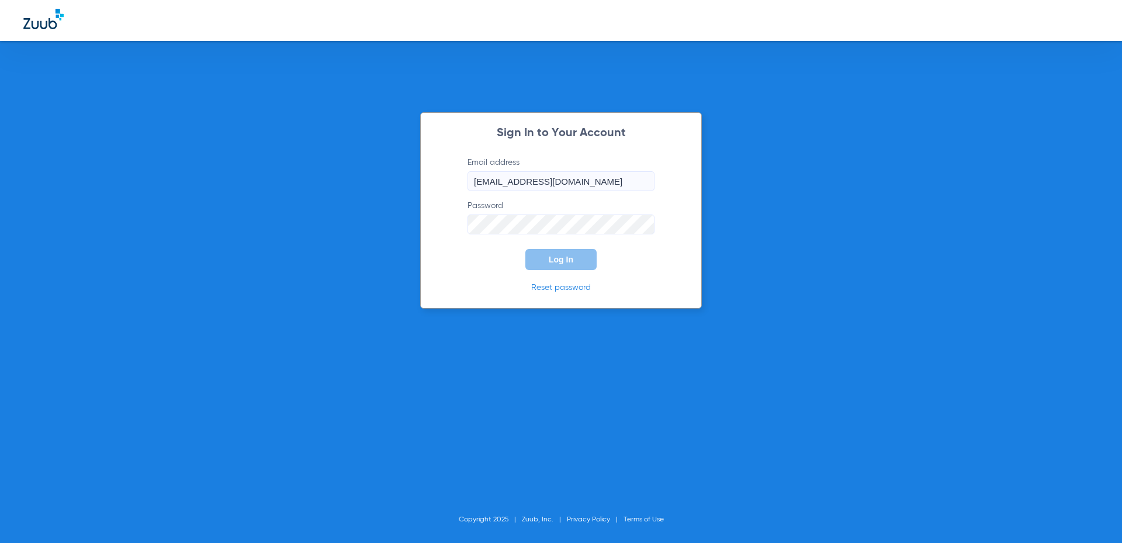 The width and height of the screenshot is (1122, 543). Describe the element at coordinates (561, 287) in the screenshot. I see `a: Reset password` at that location.